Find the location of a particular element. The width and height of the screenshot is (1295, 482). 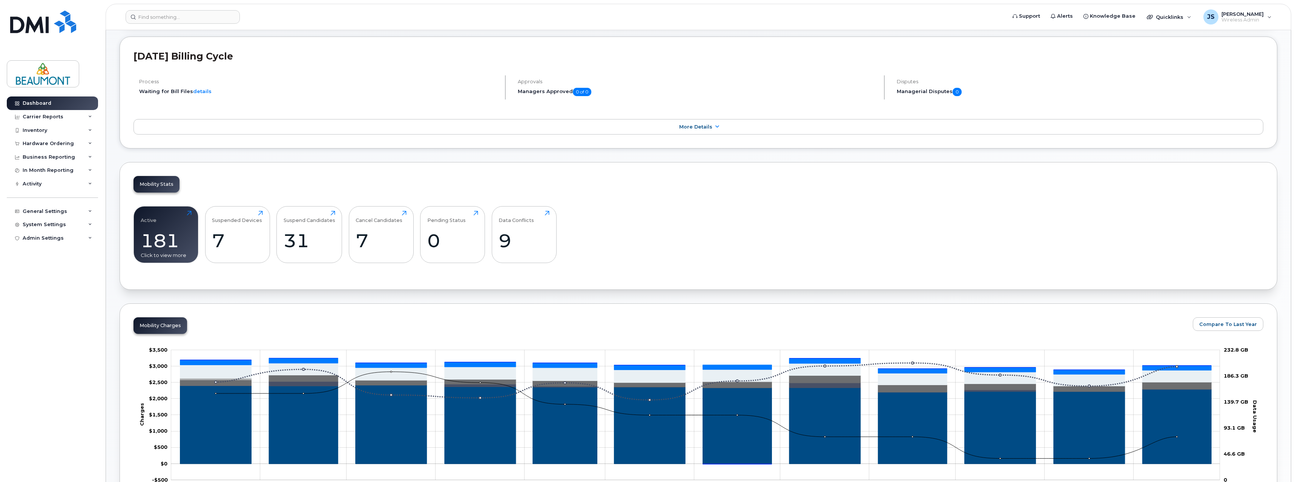

a: Alerts is located at coordinates (1062, 16).